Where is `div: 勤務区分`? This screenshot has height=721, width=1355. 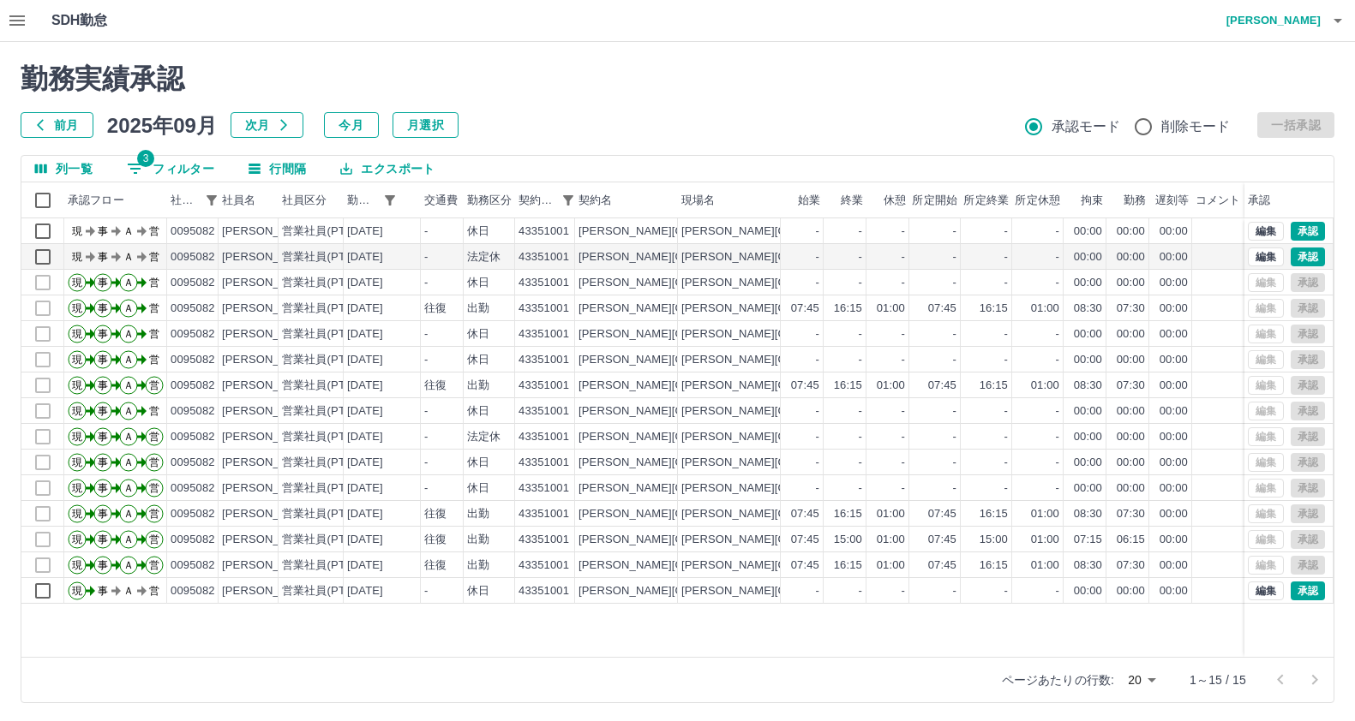
div: 勤務区分 is located at coordinates (489, 201).